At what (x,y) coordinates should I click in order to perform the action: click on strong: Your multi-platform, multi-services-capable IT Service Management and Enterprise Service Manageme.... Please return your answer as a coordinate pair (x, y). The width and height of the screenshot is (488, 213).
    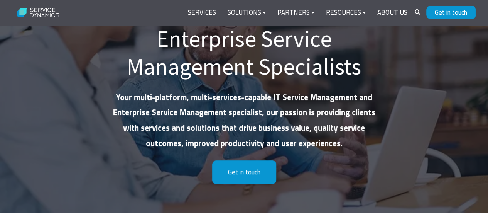
    Looking at the image, I should click on (244, 120).